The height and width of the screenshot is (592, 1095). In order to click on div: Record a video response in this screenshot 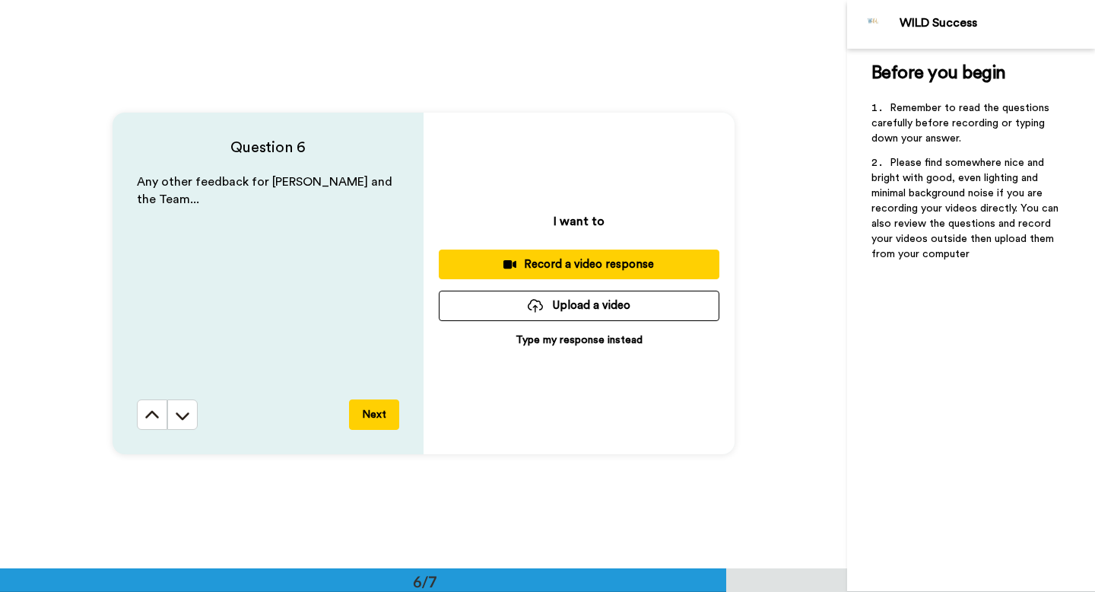, I will do `click(579, 264)`.